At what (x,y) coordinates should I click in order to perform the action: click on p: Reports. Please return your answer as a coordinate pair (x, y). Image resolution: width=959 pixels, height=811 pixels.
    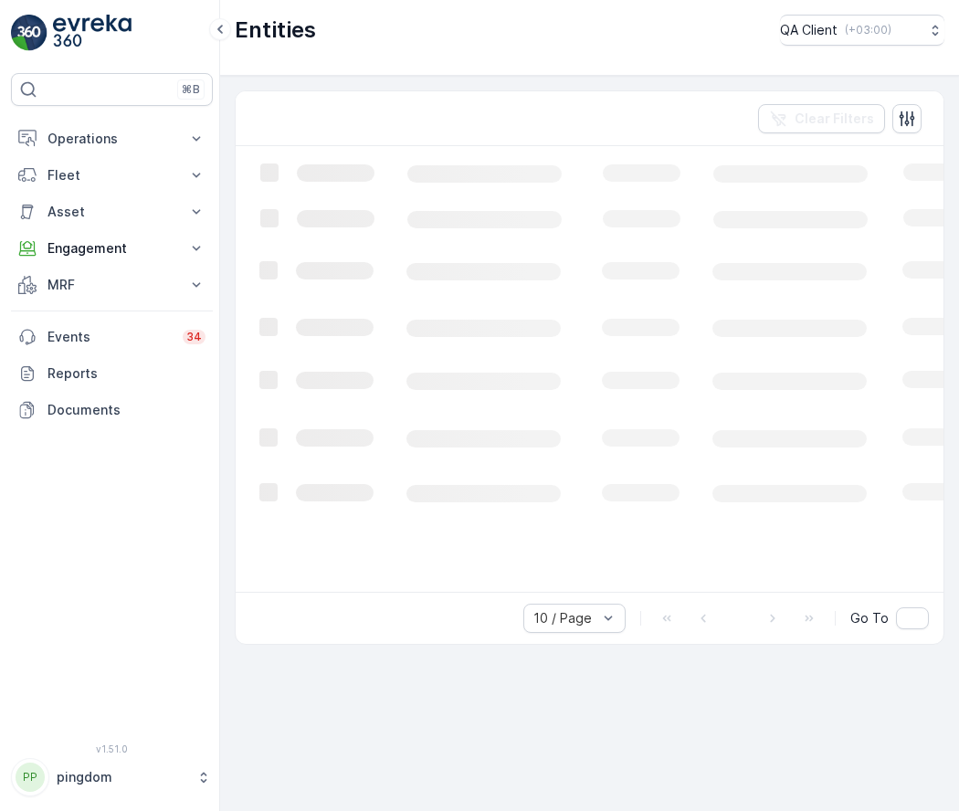
    Looking at the image, I should click on (126, 374).